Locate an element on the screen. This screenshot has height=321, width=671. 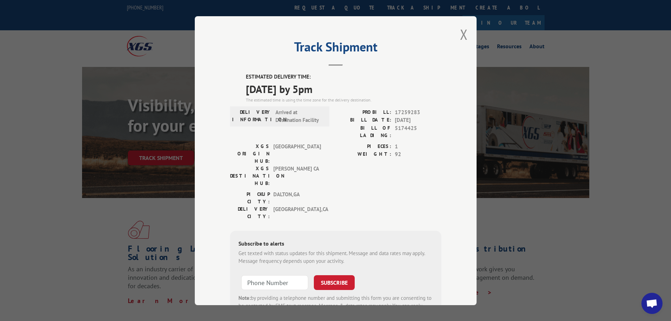
label: PICKUP CITY: is located at coordinates (250, 198).